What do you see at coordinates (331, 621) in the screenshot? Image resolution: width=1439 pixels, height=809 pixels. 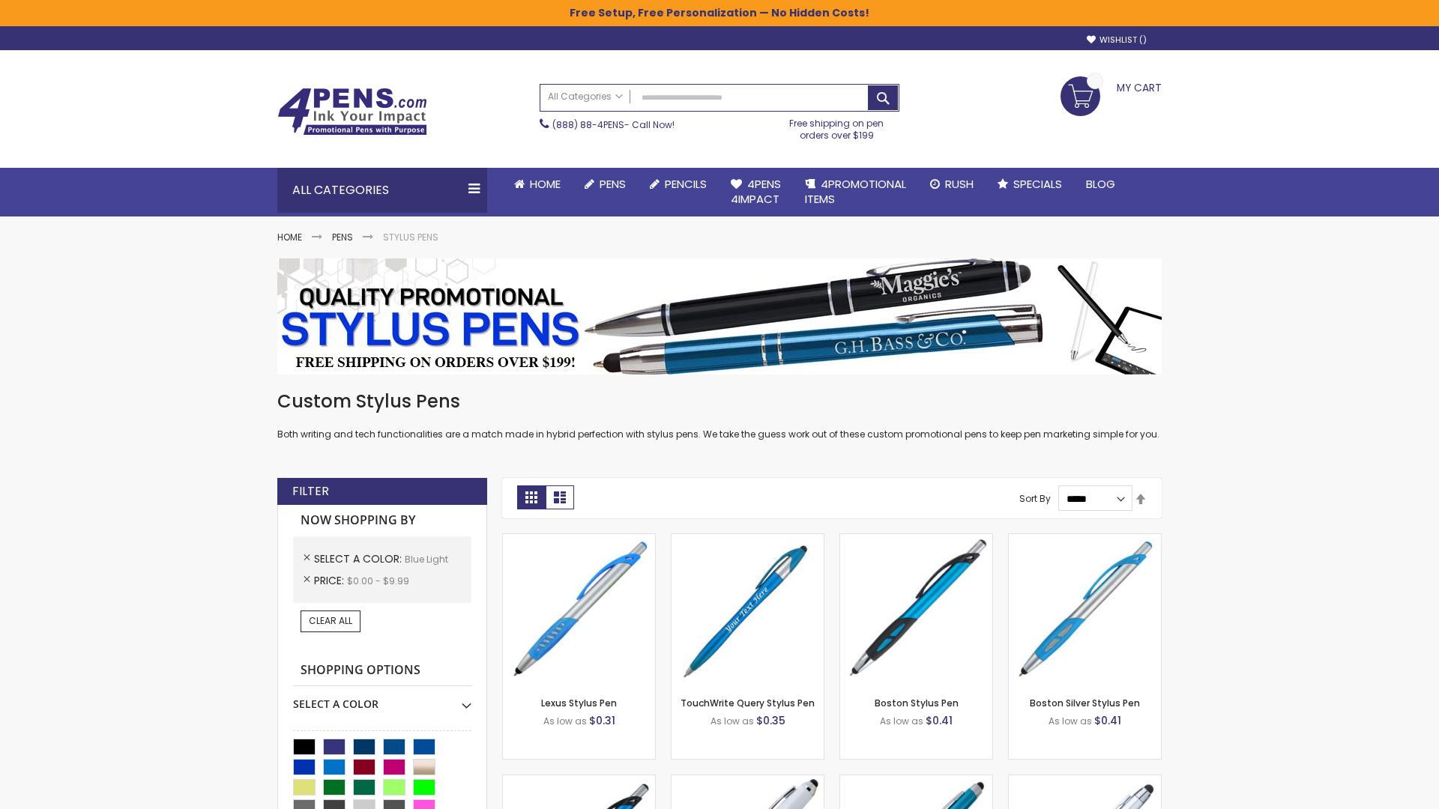 I see `span: Clear All` at bounding box center [331, 621].